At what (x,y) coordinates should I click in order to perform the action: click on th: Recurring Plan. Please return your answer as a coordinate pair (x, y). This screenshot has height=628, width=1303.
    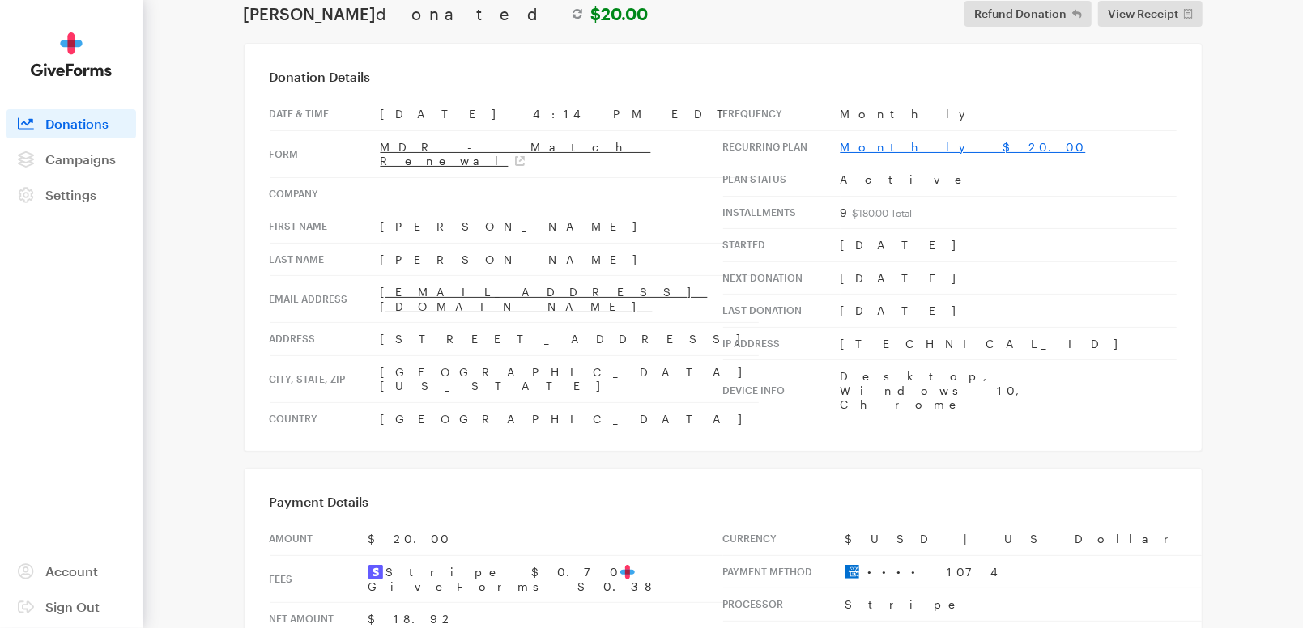
    Looking at the image, I should click on (781, 147).